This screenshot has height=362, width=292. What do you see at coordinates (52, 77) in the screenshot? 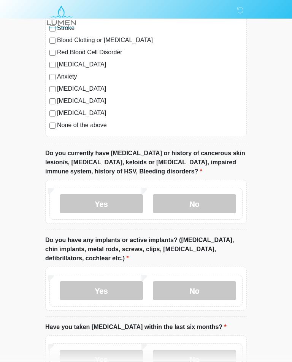
I see `input: Anxiety` at bounding box center [52, 77].